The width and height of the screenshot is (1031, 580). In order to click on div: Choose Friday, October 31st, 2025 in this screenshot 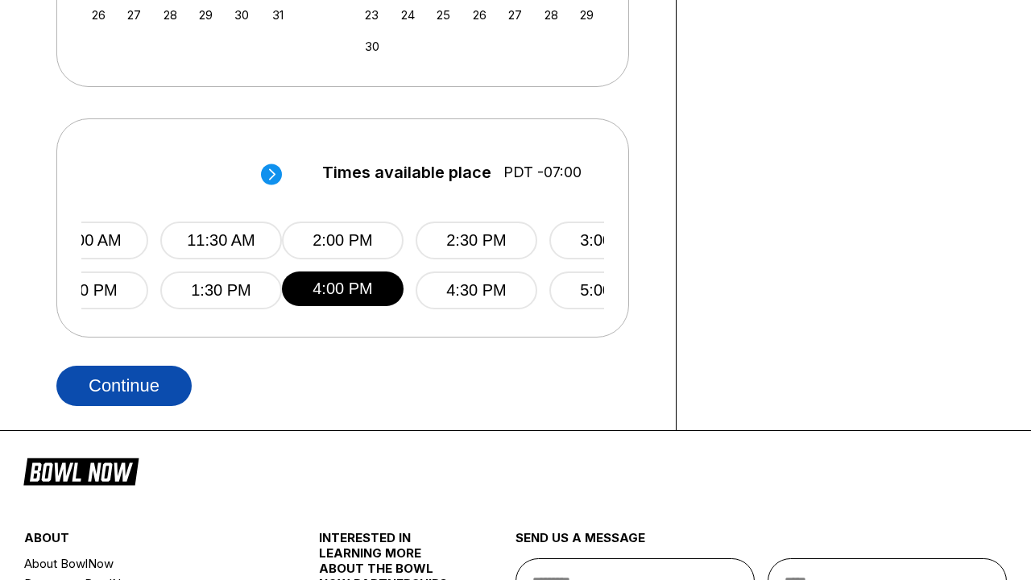, I will do `click(277, 15)`.